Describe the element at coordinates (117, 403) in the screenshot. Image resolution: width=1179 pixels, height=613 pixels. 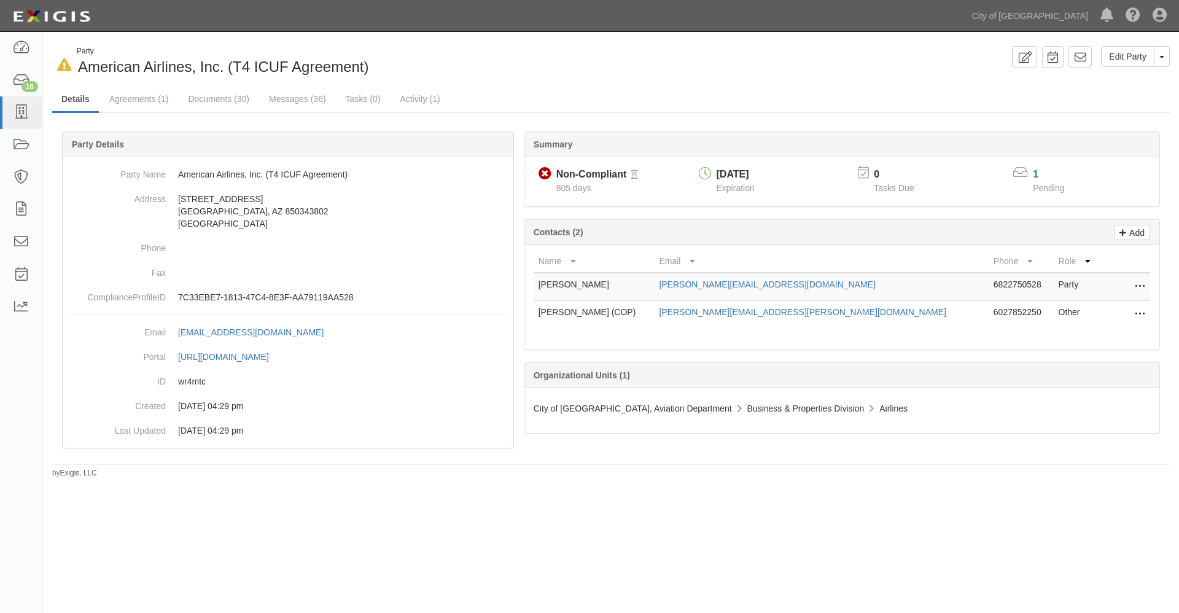
I see `dt: Created` at that location.